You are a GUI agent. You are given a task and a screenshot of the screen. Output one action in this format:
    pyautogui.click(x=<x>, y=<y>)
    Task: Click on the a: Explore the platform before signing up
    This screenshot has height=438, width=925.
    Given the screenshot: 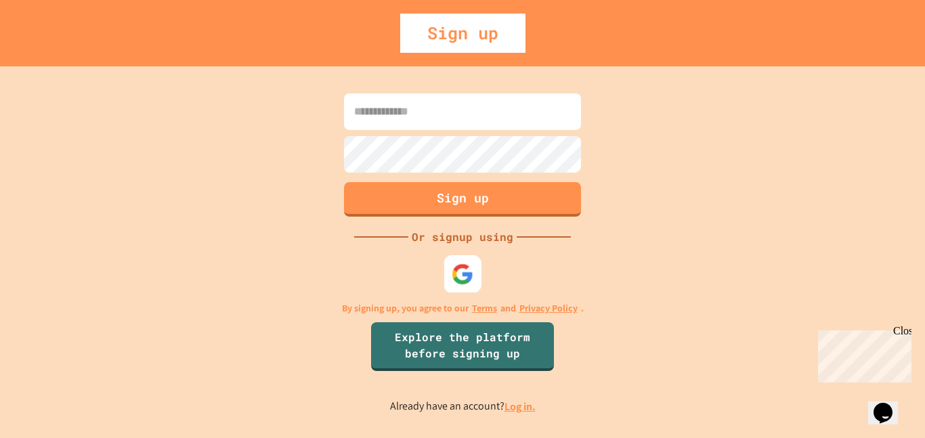 What is the action you would take?
    pyautogui.click(x=462, y=347)
    